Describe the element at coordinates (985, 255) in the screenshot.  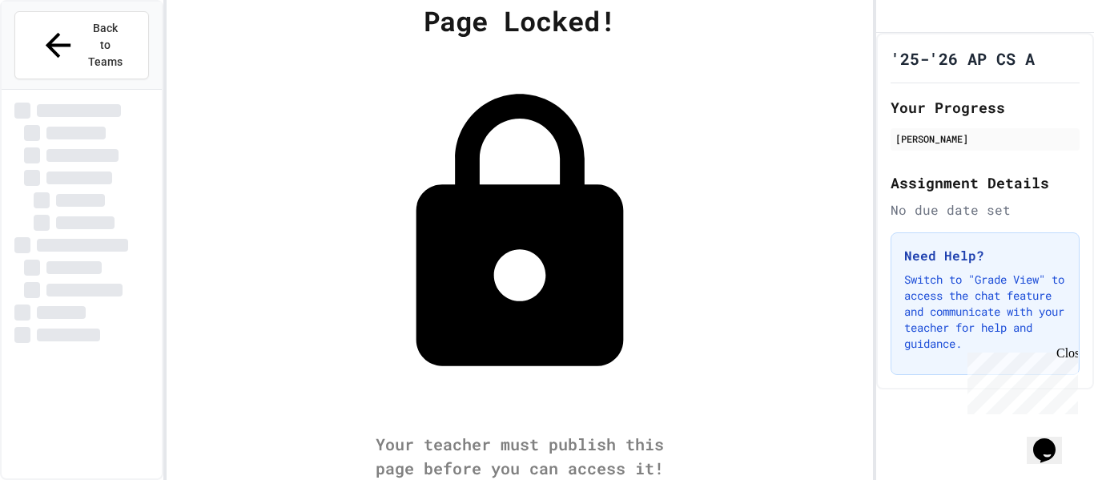
I see `h3: Need Help?` at that location.